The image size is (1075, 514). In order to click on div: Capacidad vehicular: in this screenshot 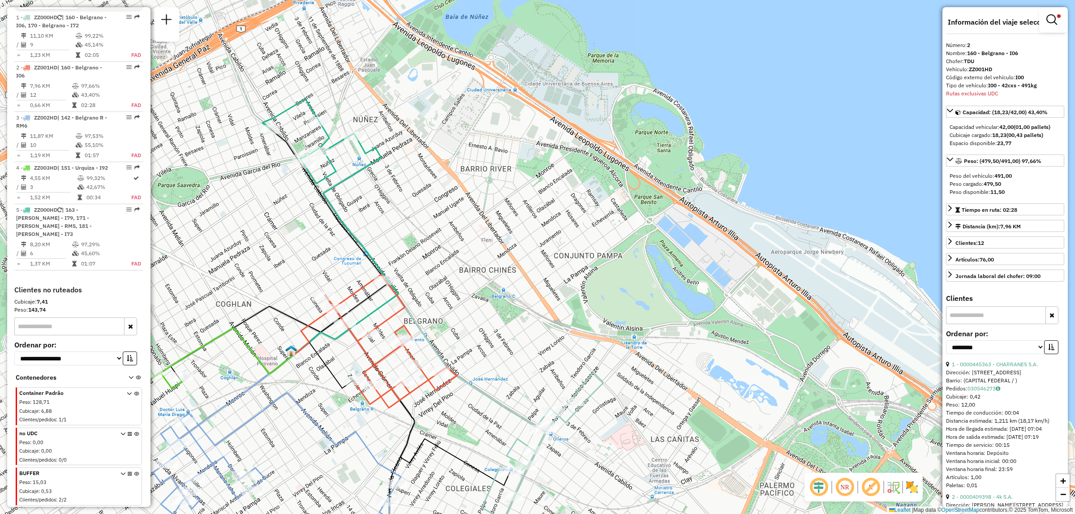, I will do `click(1005, 127)`.